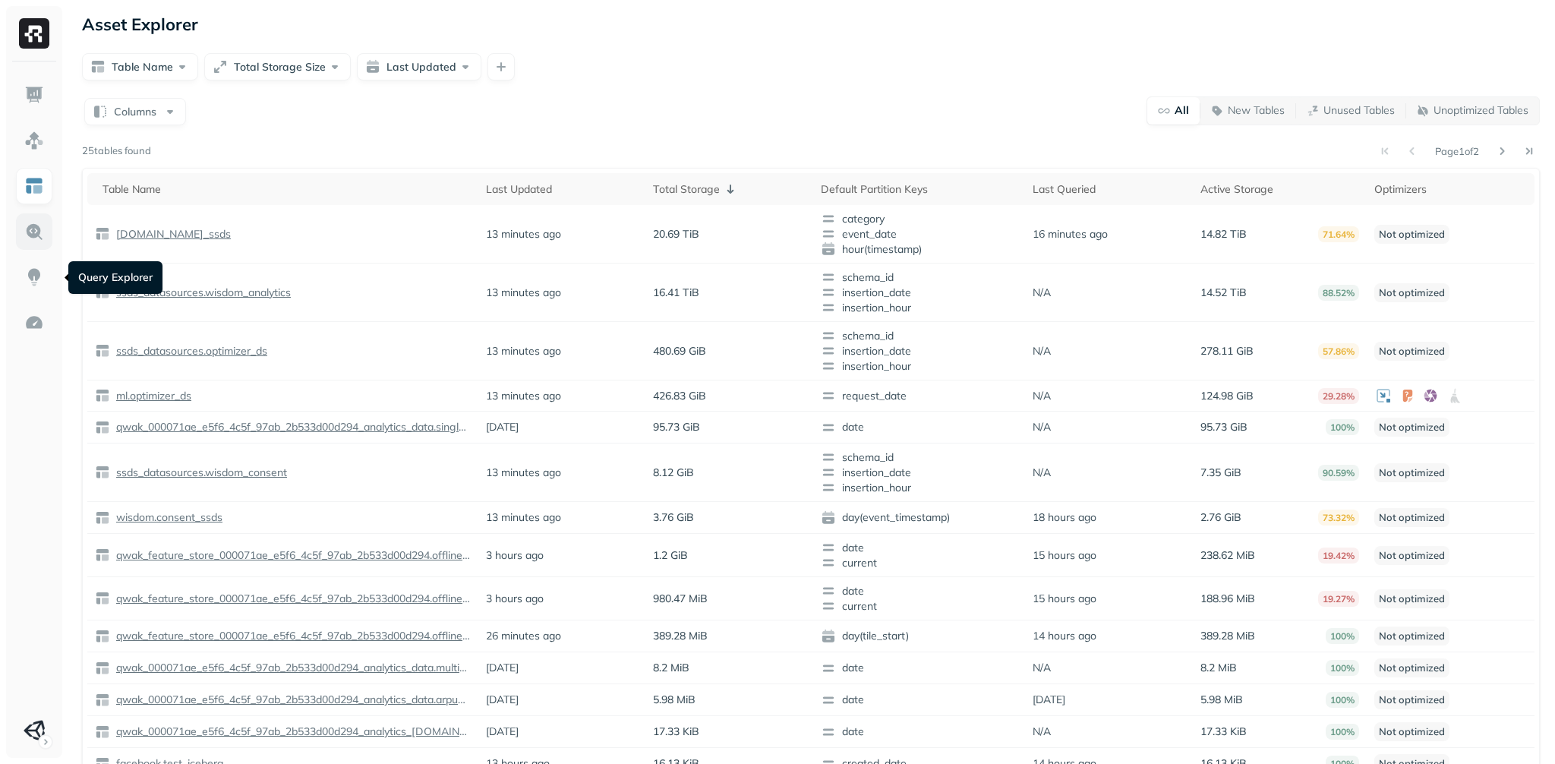 This screenshot has width=1555, height=764. I want to click on p: 29.28%, so click(1339, 396).